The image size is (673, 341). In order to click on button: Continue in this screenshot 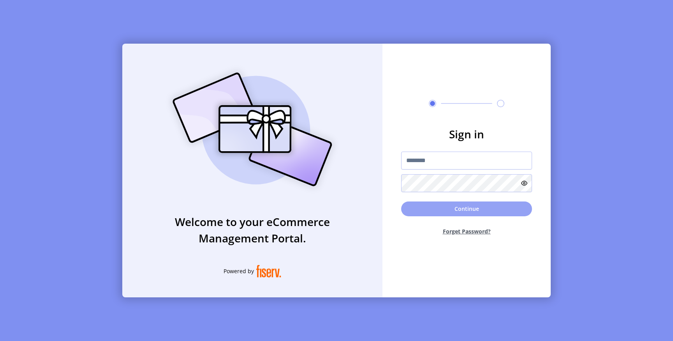, I will do `click(466, 209)`.